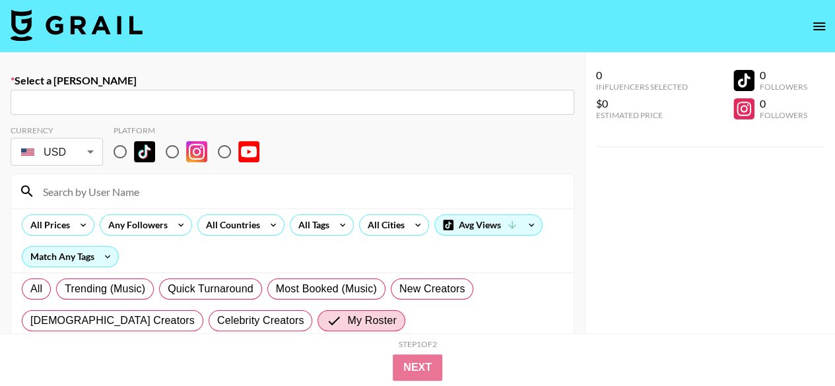 The width and height of the screenshot is (835, 386). What do you see at coordinates (642, 104) in the screenshot?
I see `div: $0` at bounding box center [642, 104].